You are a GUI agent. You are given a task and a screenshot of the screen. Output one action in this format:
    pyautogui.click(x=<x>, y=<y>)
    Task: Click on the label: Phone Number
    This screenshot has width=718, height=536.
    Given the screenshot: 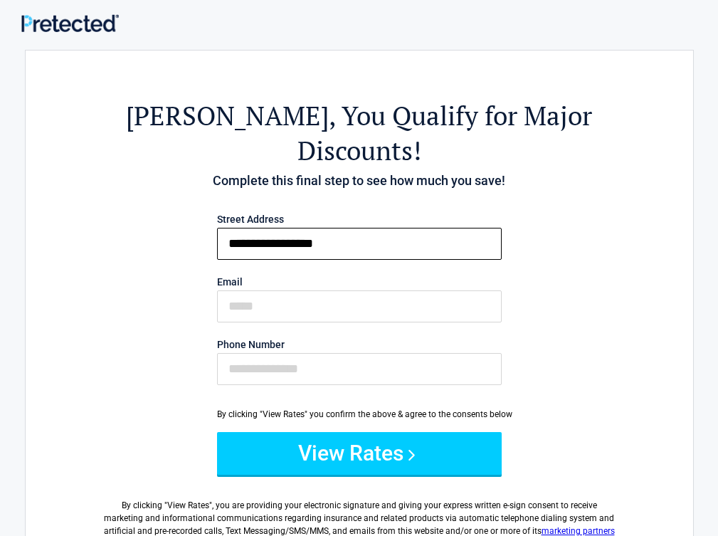 What is the action you would take?
    pyautogui.click(x=359, y=344)
    